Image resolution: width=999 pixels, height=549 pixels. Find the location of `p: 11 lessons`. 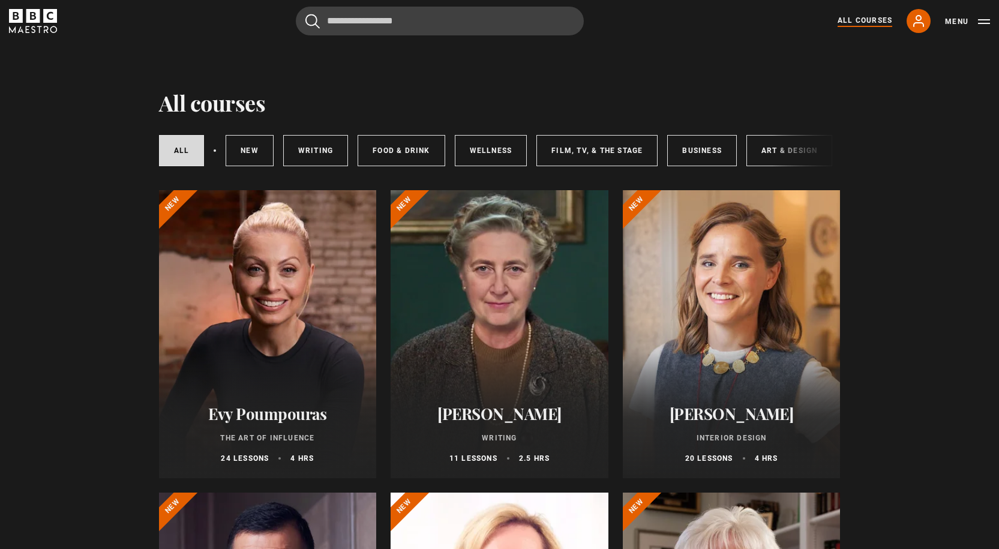

p: 11 lessons is located at coordinates (473, 458).